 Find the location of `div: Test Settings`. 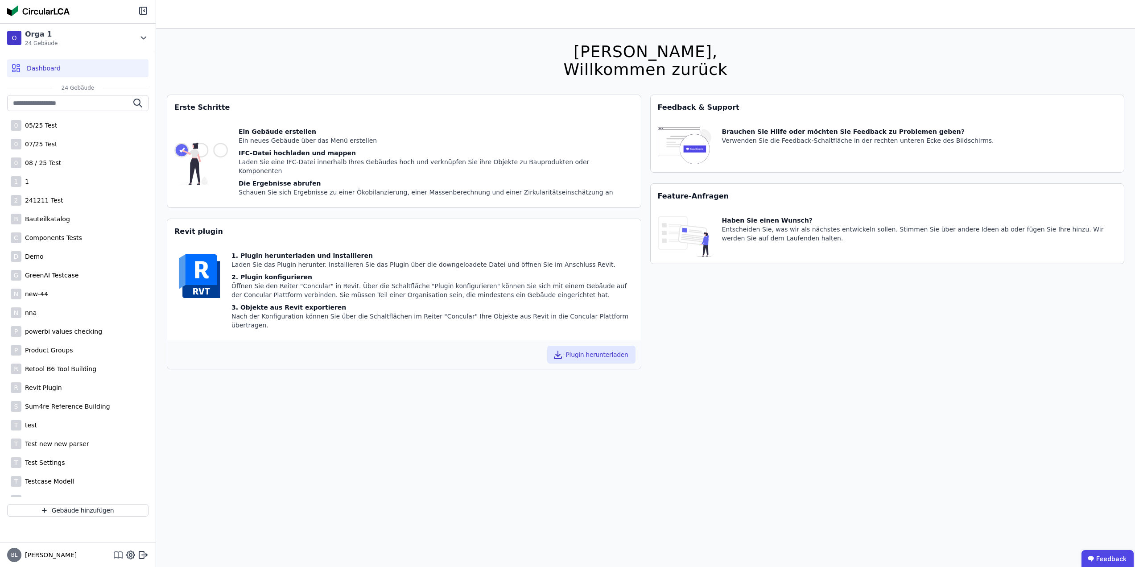

div: Test Settings is located at coordinates (43, 463).